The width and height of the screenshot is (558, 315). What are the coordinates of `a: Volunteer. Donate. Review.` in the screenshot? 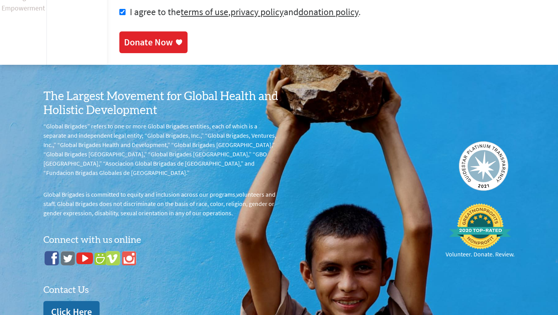 It's located at (480, 231).